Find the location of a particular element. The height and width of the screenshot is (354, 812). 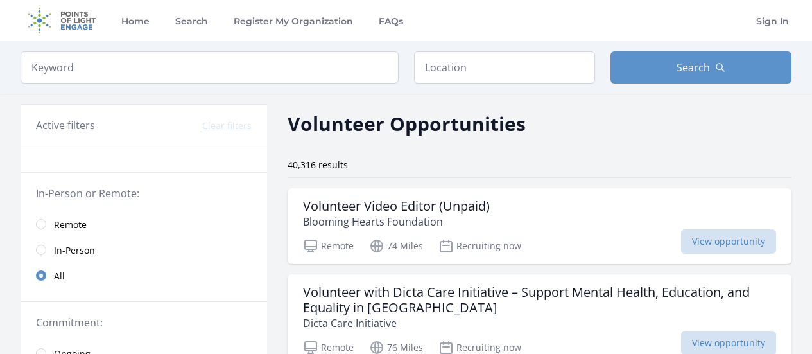

span: 40,316 results is located at coordinates (318, 164).